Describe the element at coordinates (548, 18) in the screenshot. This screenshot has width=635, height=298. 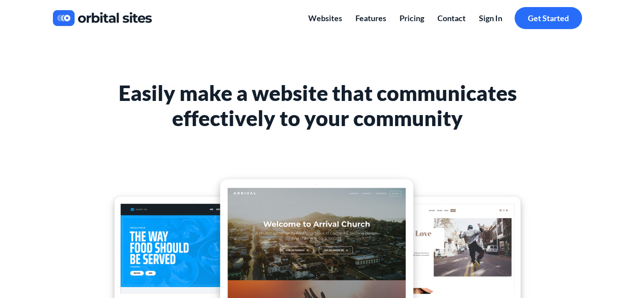
I see `span: Get Started` at that location.